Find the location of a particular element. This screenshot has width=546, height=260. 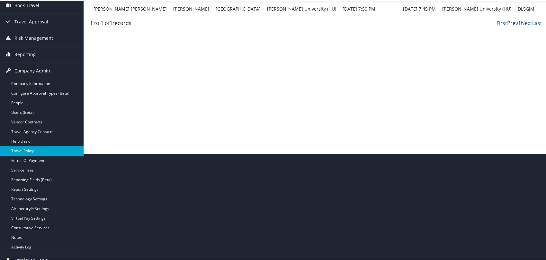

a: Next is located at coordinates (526, 22).